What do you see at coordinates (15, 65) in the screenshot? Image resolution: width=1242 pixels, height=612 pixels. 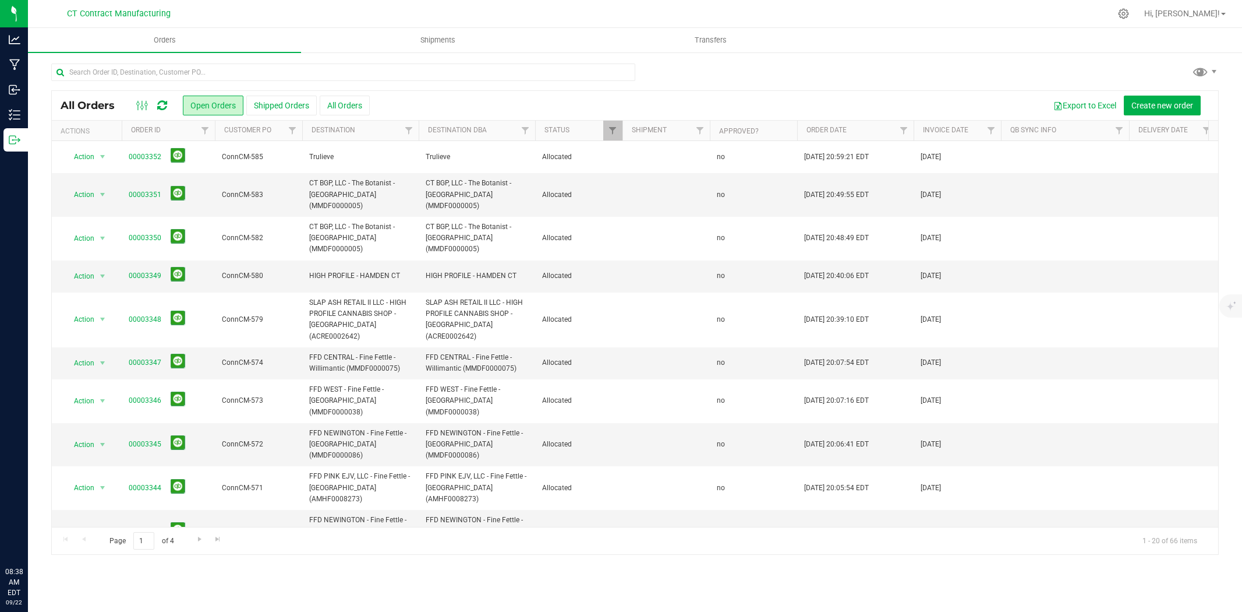 I see `inline-svg: Manufacturing` at bounding box center [15, 65].